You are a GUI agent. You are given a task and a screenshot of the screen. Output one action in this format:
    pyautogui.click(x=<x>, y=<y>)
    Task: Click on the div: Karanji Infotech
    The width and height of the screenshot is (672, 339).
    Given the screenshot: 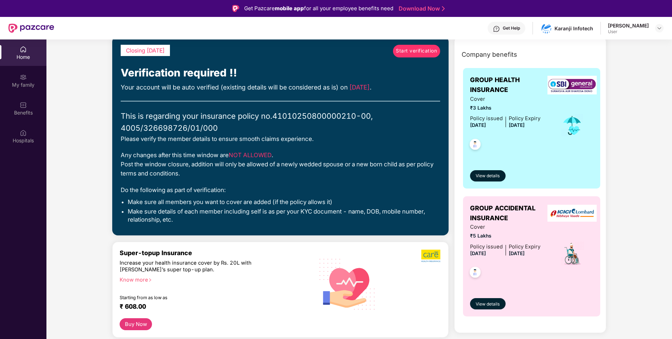 What is the action you would take?
    pyautogui.click(x=574, y=28)
    